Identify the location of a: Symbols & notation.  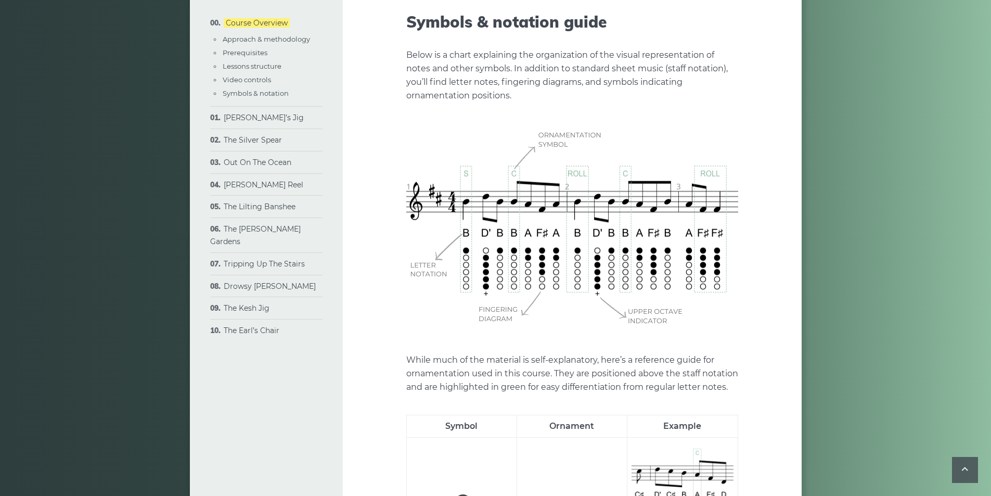
(256, 93).